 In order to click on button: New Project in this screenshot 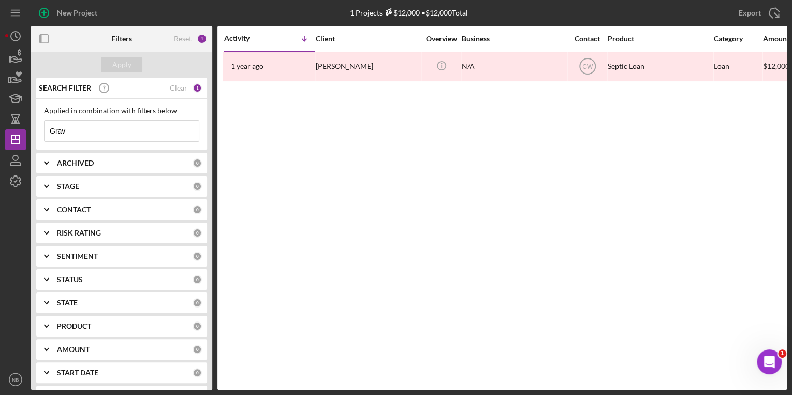, I will do `click(69, 13)`.